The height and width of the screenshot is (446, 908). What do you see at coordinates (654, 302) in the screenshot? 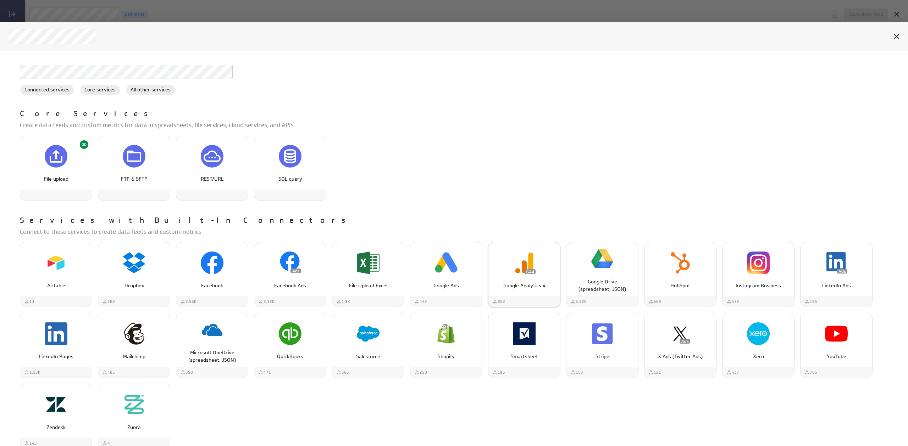
I see `div: Used by 566 customers` at bounding box center [654, 302].